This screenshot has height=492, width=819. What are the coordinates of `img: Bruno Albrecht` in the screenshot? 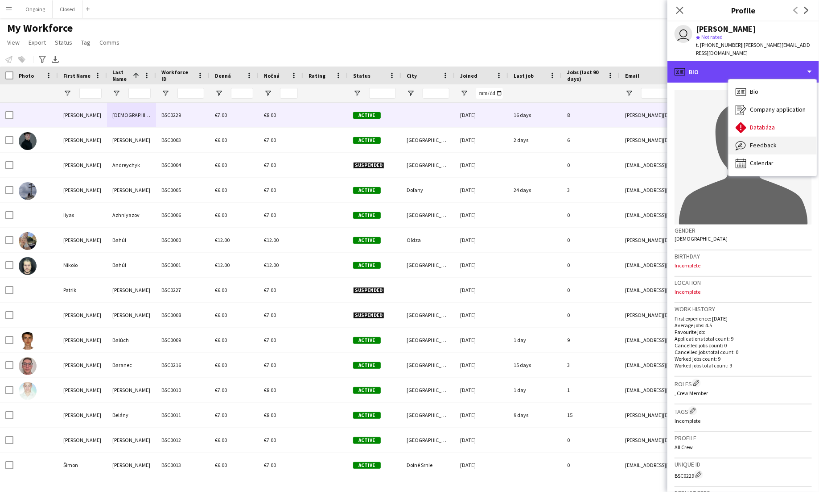 It's located at (28, 141).